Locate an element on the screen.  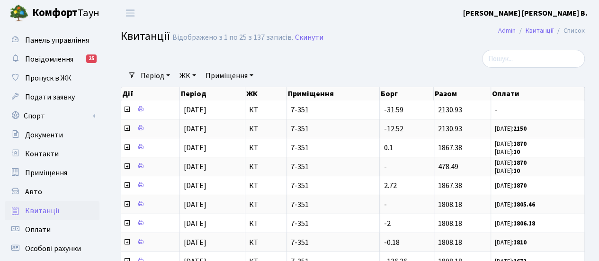
th: Приміщення is located at coordinates (333, 94).